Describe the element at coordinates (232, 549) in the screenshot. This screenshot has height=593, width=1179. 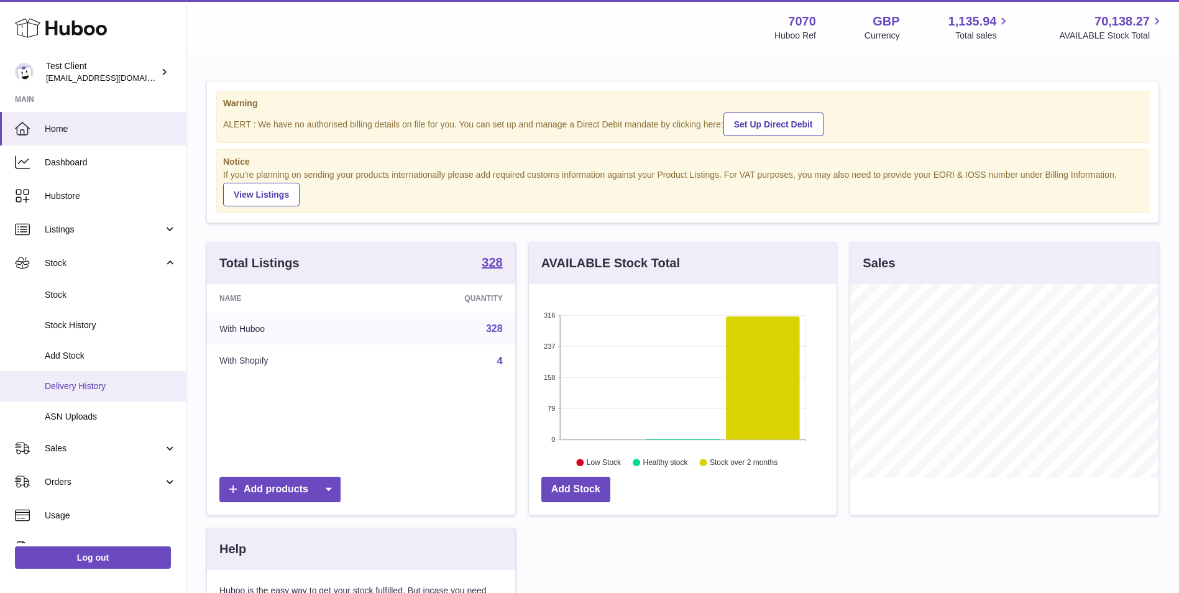
I see `h3: Help` at that location.